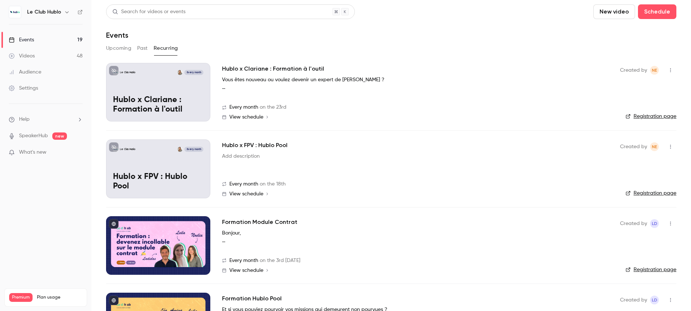  What do you see at coordinates (21, 298) in the screenshot?
I see `span: Premium` at bounding box center [21, 298].